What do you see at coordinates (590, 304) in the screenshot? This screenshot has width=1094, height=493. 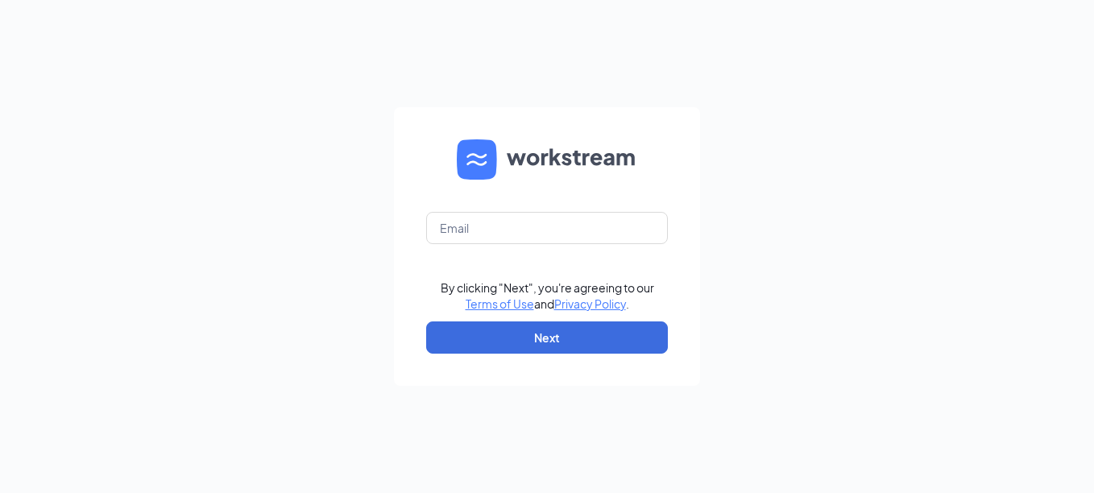 I see `a: Privacy Policy` at bounding box center [590, 304].